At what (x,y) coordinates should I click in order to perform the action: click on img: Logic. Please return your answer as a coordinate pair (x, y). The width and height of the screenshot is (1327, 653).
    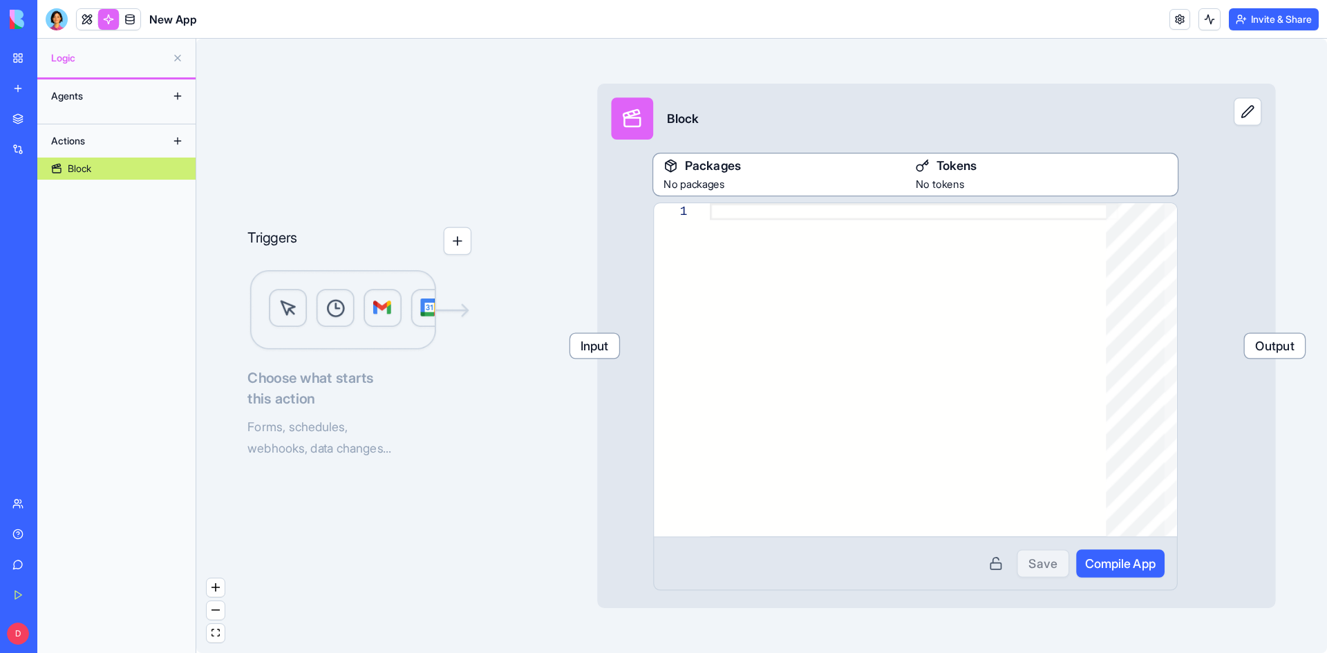
    Looking at the image, I should click on (359, 311).